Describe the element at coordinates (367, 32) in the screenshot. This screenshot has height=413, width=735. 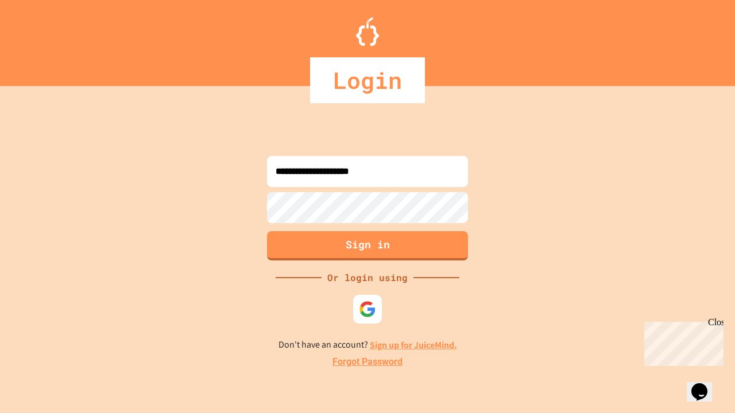
I see `img: Logo.svg` at that location.